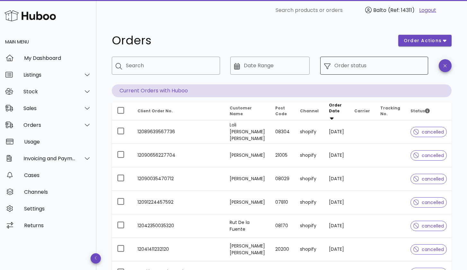 The width and height of the screenshot is (467, 270). Describe the element at coordinates (50, 75) in the screenshot. I see `div: Listings` at that location.